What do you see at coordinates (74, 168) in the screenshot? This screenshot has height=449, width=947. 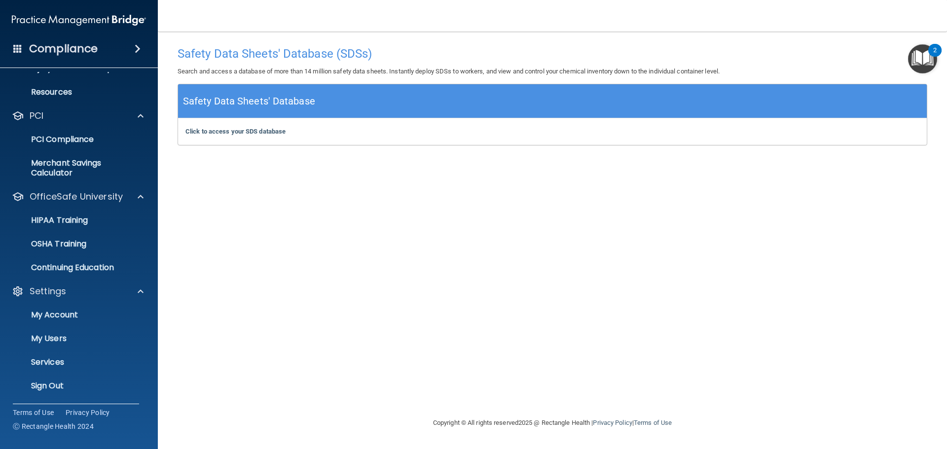 I see `p: Merchant Savings Calculator` at bounding box center [74, 168].